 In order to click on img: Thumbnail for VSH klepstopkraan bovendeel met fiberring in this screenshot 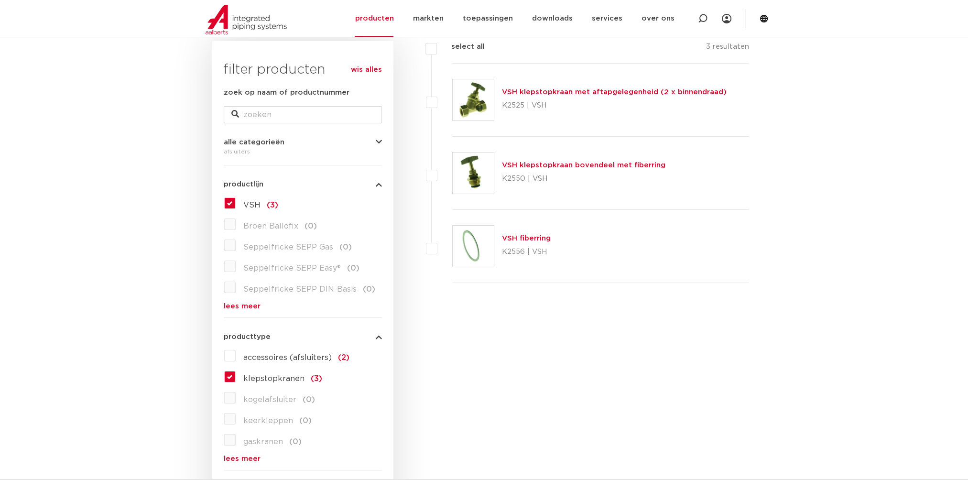, I will do `click(473, 173)`.